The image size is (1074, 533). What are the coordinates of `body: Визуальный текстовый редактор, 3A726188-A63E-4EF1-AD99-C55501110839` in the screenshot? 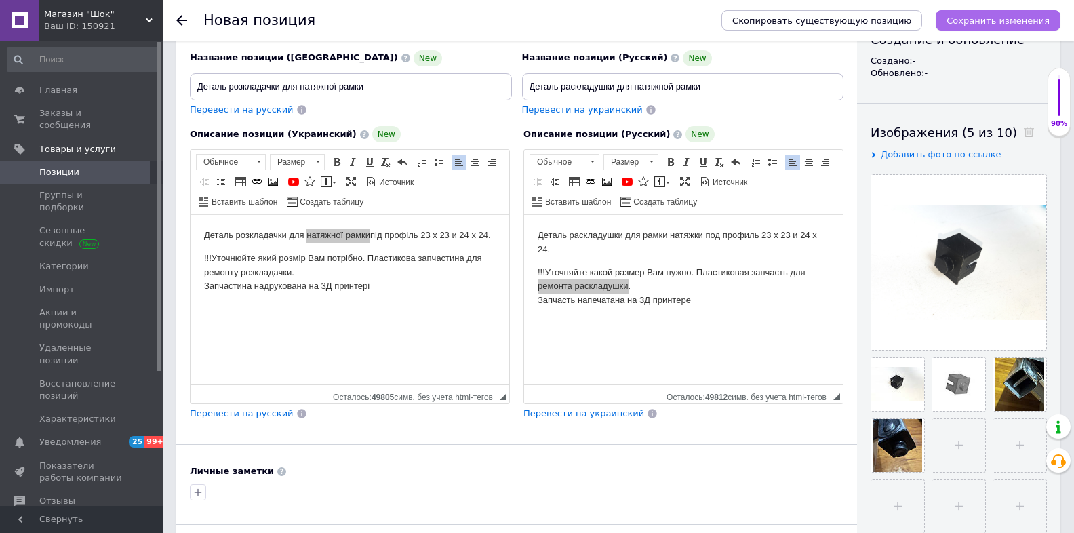 It's located at (159, 46).